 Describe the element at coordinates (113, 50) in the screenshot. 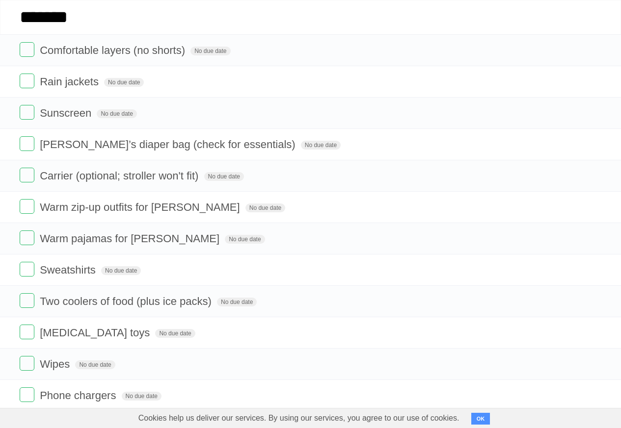

I see `span: Comfortable layers (no shorts)` at that location.